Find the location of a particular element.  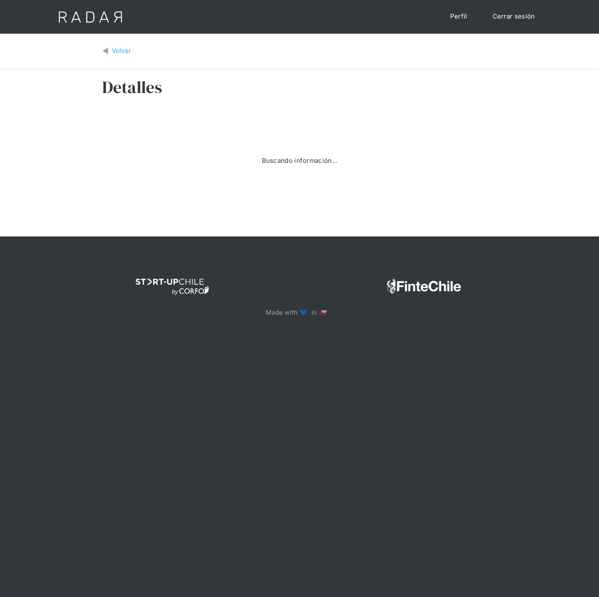

p: Made with 💙 in 🇨🇱 is located at coordinates (299, 312).